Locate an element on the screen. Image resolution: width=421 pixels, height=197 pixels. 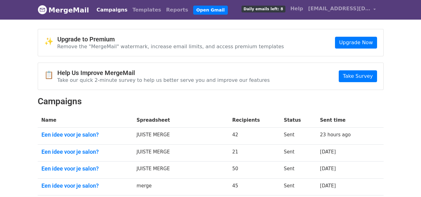
td: 50 is located at coordinates (254, 170).